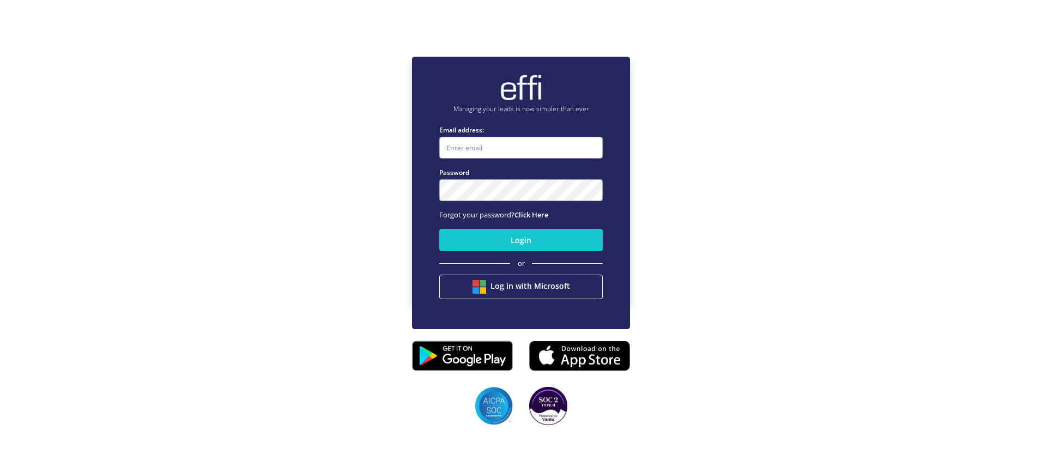  Describe the element at coordinates (521, 287) in the screenshot. I see `button: Log in with Microsoft` at that location.